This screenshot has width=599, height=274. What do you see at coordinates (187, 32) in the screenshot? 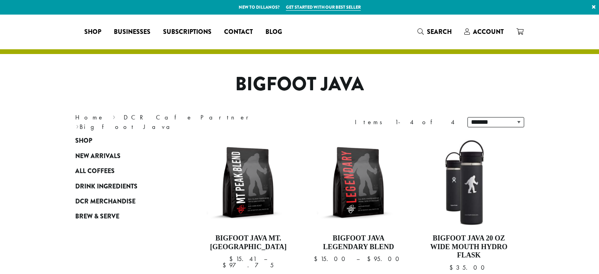
I see `span: Subscriptions` at bounding box center [187, 32].